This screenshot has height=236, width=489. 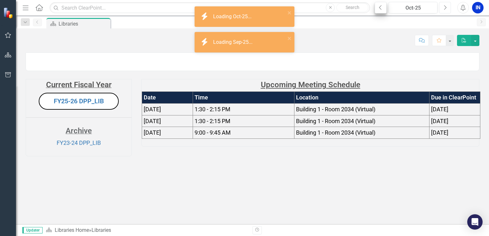 I want to click on strong: Upcoming Meeting Schedule, so click(x=310, y=85).